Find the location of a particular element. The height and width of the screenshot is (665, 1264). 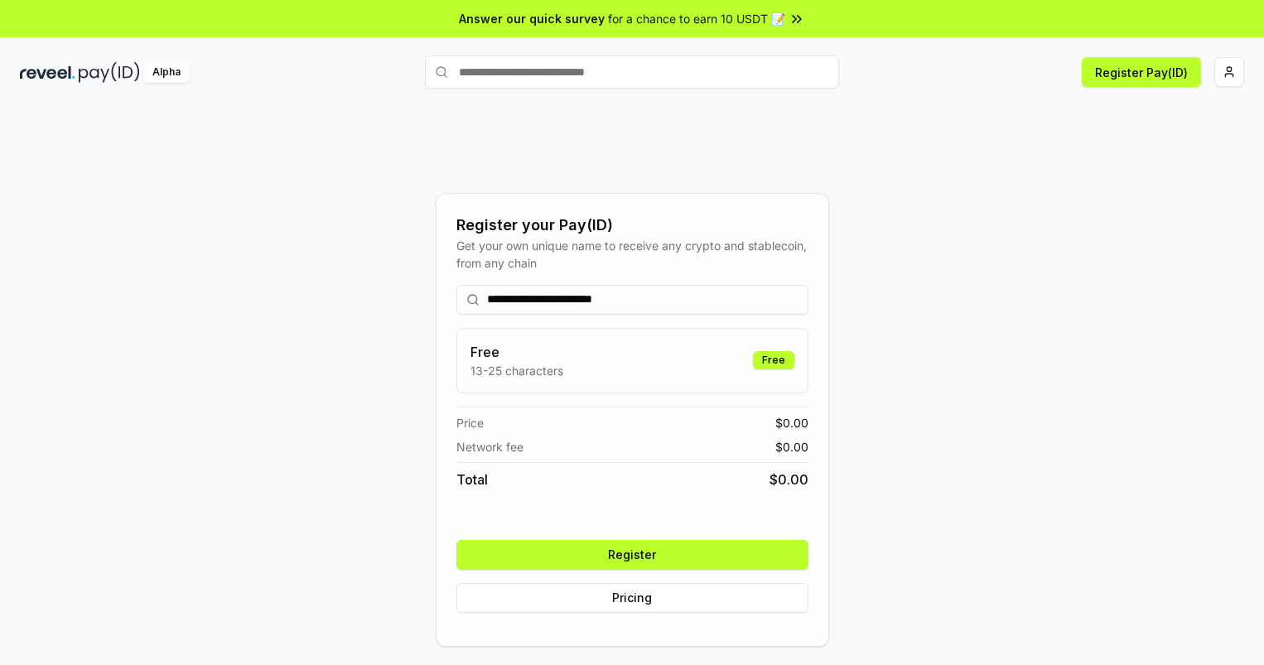

h3: Free is located at coordinates (517, 352).